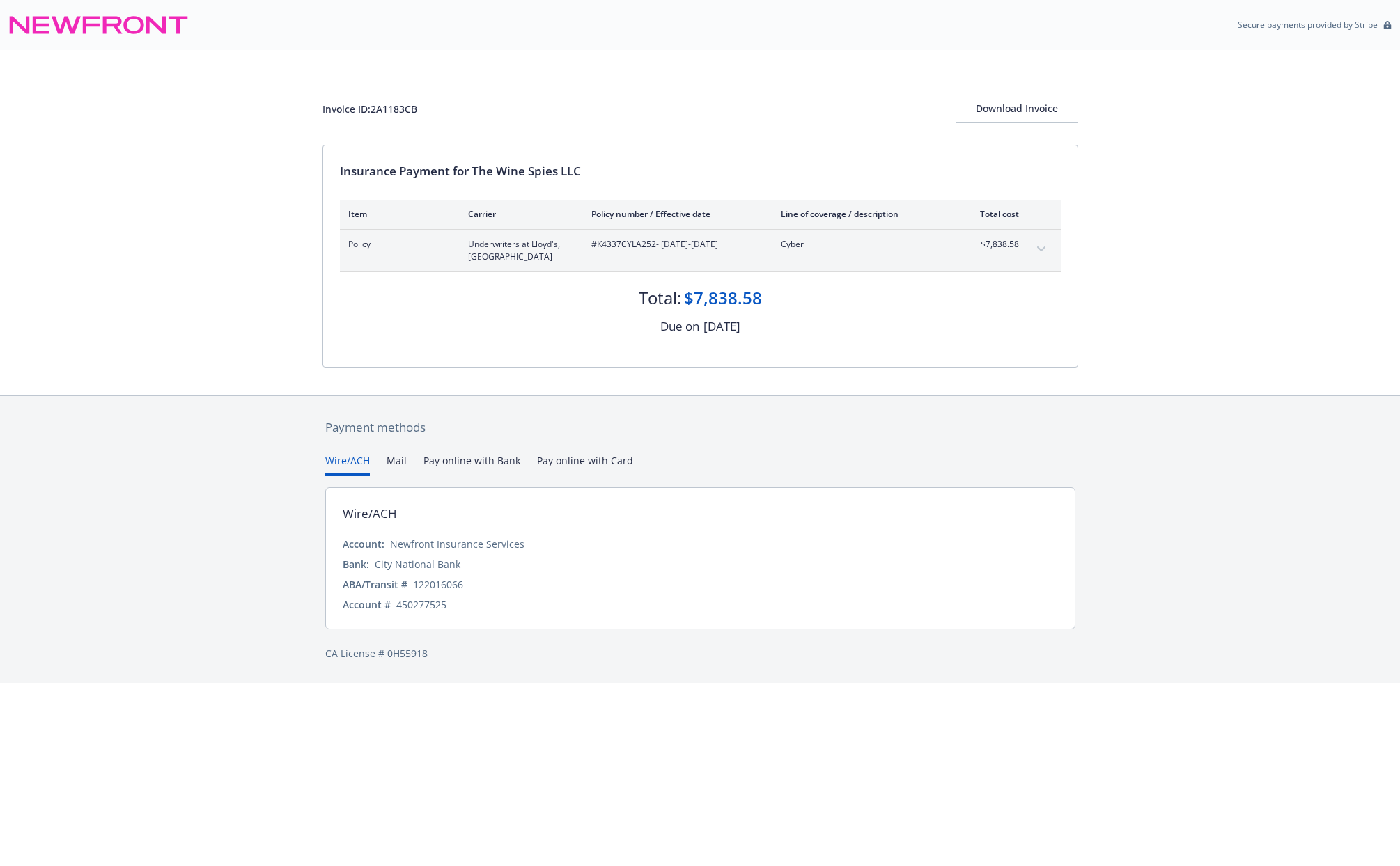  What do you see at coordinates (370, 108) in the screenshot?
I see `div: Invoice ID: 2A1183CB` at bounding box center [370, 108].